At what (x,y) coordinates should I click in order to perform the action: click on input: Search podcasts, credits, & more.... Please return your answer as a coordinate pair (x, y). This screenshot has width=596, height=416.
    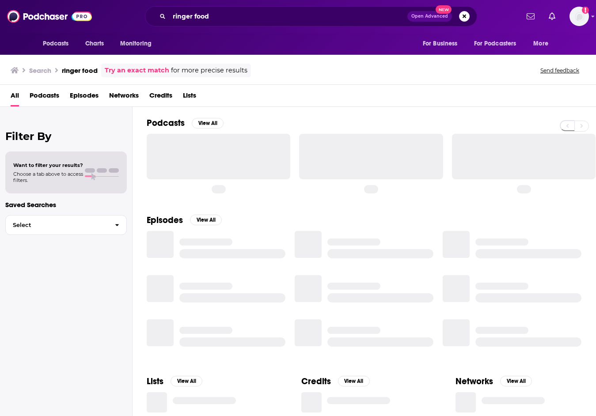
    Looking at the image, I should click on (288, 16).